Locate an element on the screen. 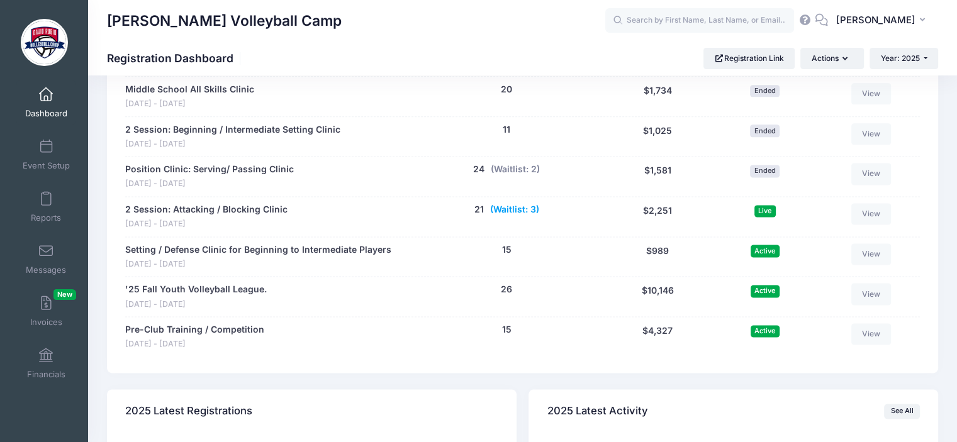 This screenshot has height=442, width=957. button: (Waitlist: 2) is located at coordinates (515, 169).